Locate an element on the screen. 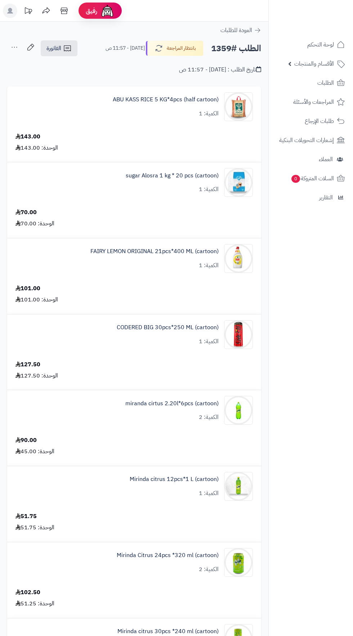 This screenshot has width=353, height=636. div: الوحدة: 127.50 is located at coordinates (37, 376).